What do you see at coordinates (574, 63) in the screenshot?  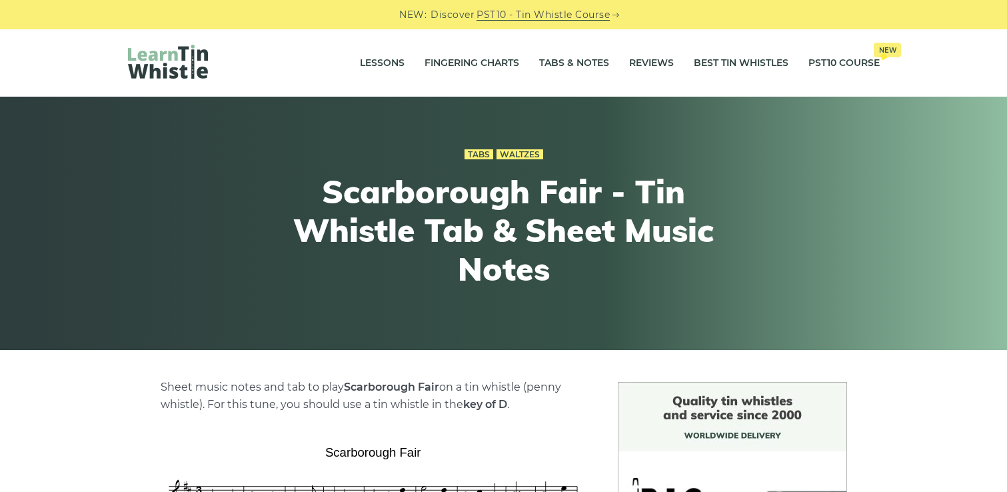 I see `a: Tabs & Notes` at bounding box center [574, 63].